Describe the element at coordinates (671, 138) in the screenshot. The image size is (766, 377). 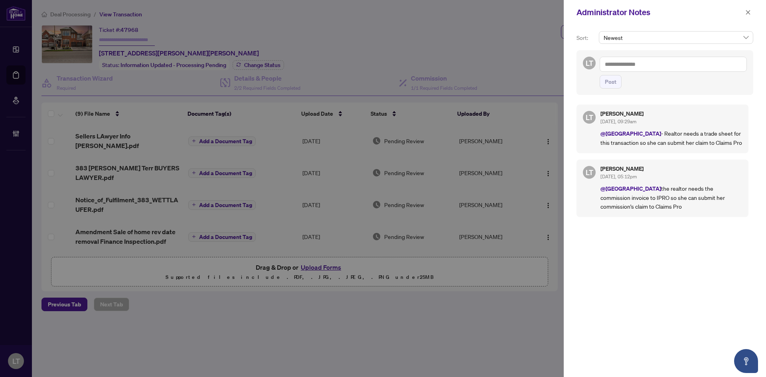
I see `p: - Realtor needs a trade sheet for this transaction so she can submit her claim to Claims Pro` at that location.